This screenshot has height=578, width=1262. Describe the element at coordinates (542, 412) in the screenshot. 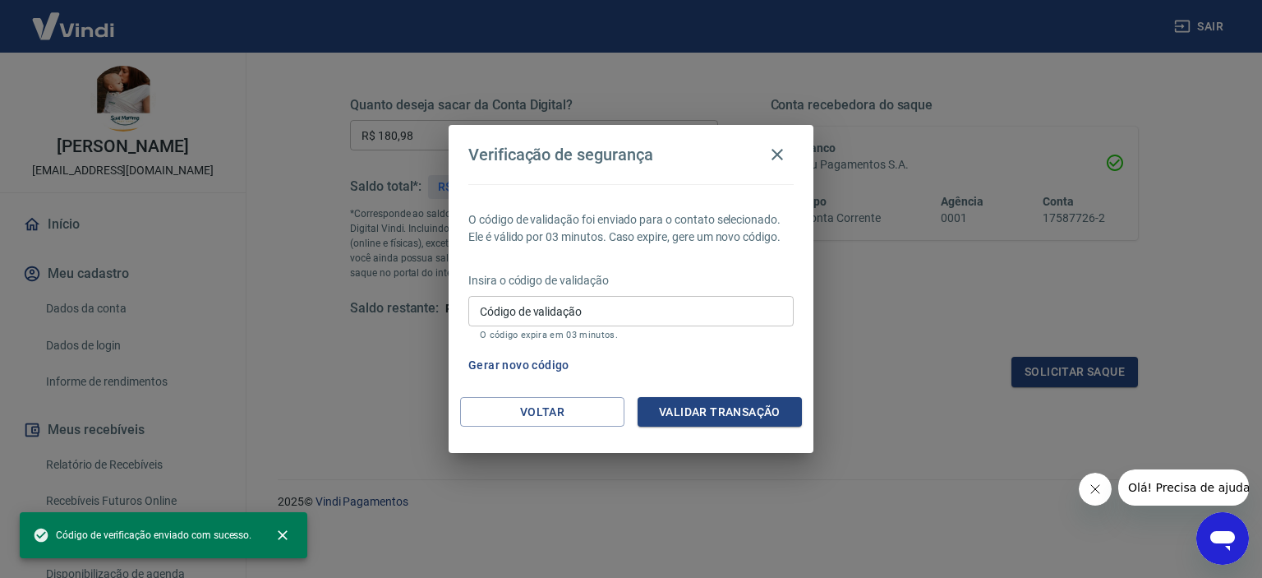

I see `button: Voltar` at that location.